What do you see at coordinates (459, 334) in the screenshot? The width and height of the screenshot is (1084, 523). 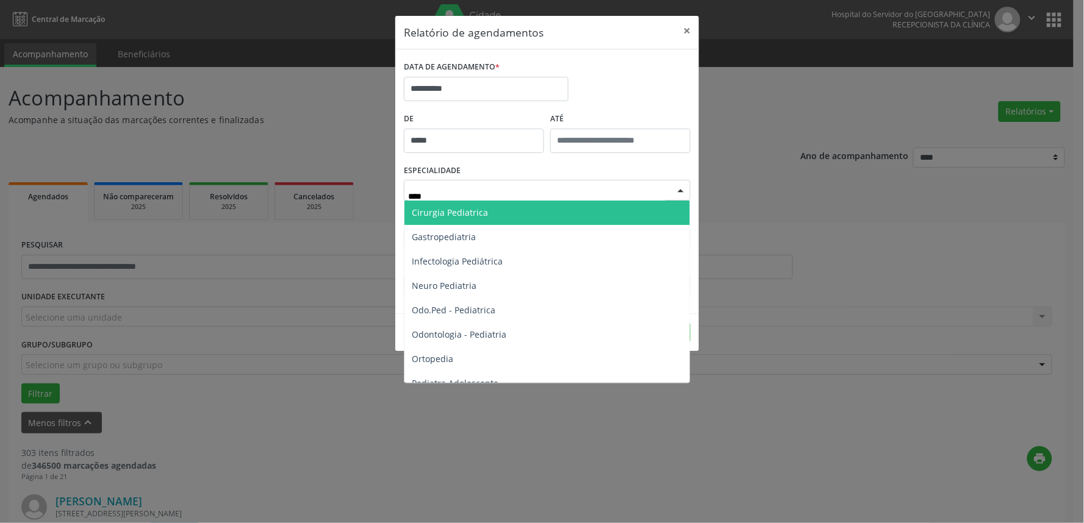 I see `span: Odontologia - Pediatria` at bounding box center [459, 334].